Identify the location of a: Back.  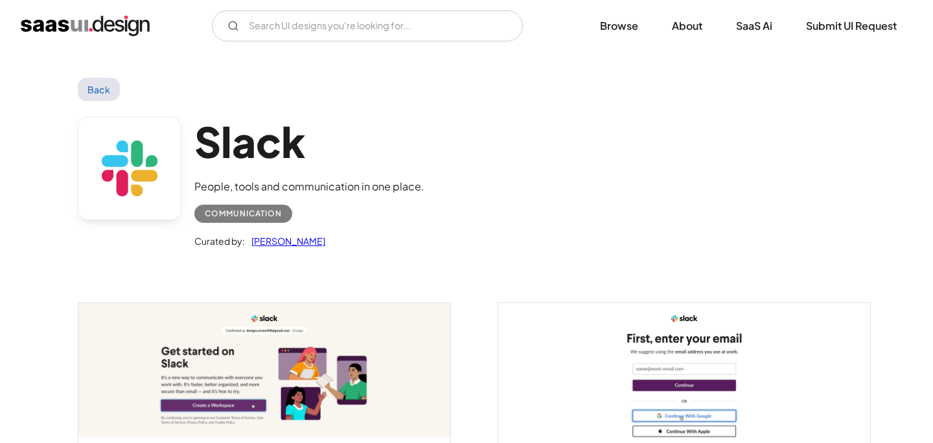
(98, 89).